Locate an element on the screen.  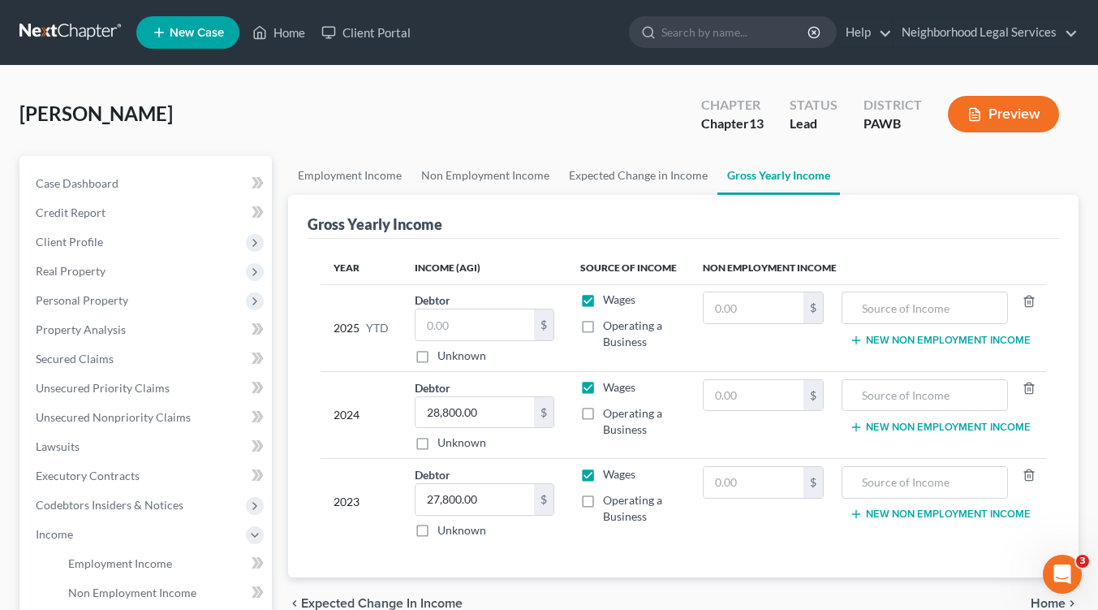
a: Secured Claims is located at coordinates (147, 359).